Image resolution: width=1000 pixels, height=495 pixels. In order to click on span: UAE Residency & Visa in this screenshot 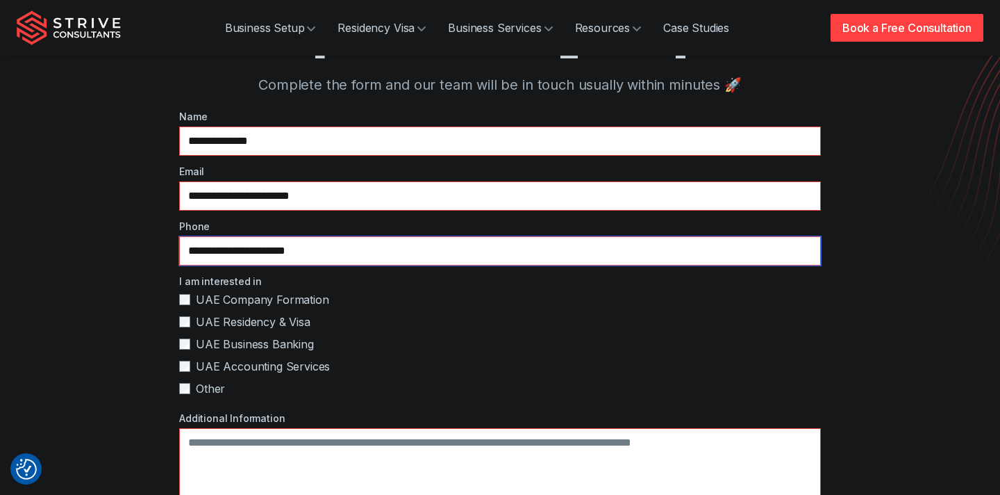, I will do `click(253, 322)`.